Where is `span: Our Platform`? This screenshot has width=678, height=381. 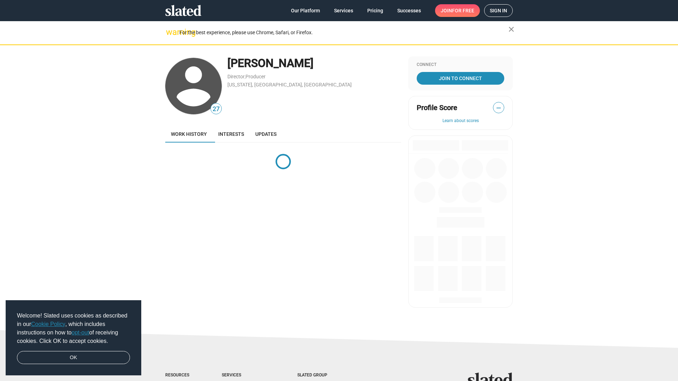 span: Our Platform is located at coordinates (305, 11).